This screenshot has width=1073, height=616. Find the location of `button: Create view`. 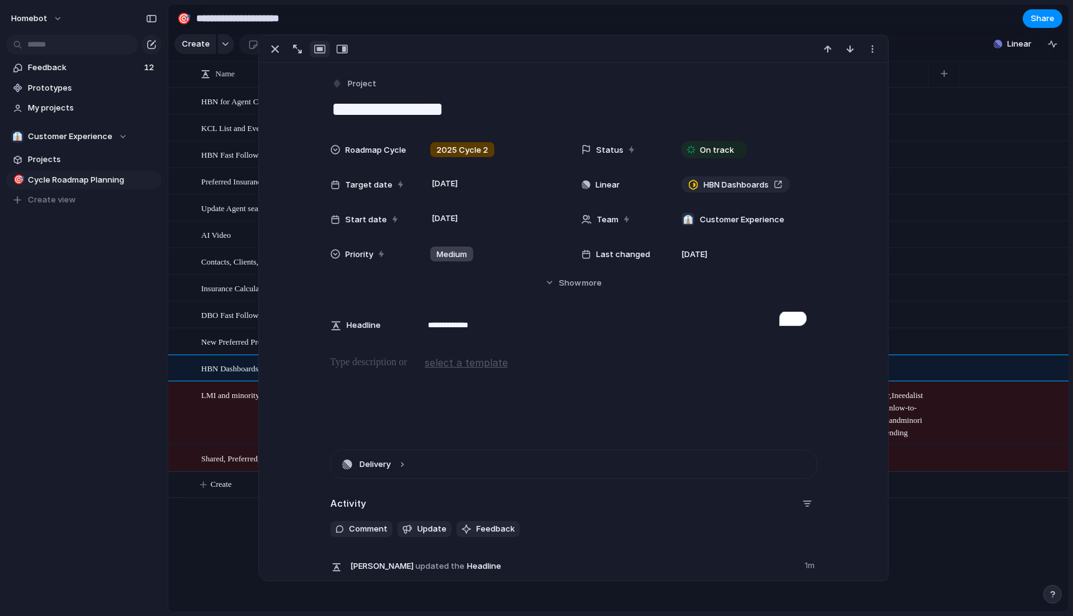

button: Create view is located at coordinates (84, 200).